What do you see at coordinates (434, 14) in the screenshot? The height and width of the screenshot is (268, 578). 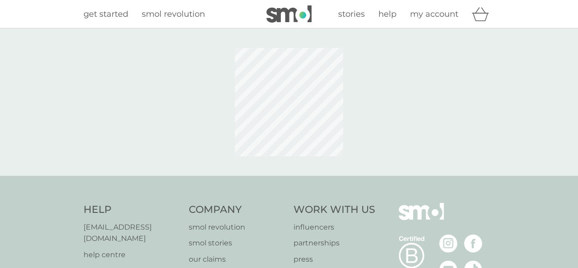 I see `span: my account` at bounding box center [434, 14].